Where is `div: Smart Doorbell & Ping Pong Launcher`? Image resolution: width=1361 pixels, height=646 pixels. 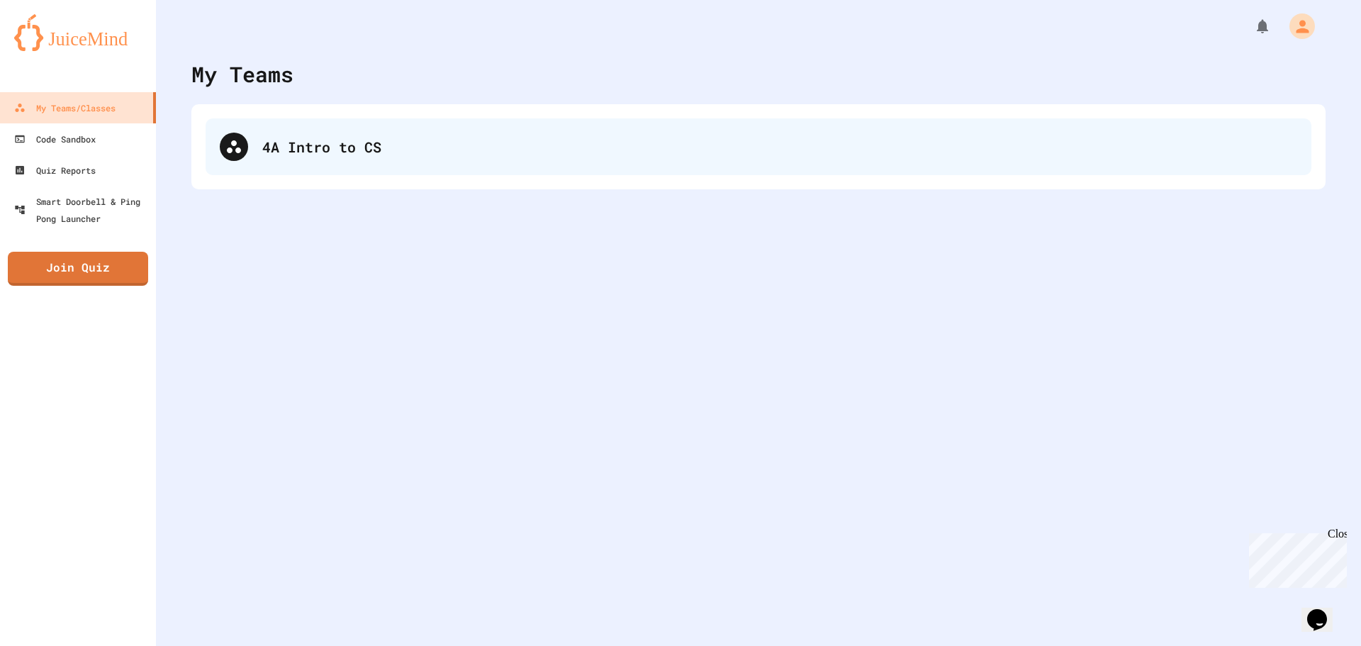 div: Smart Doorbell & Ping Pong Launcher is located at coordinates (82, 210).